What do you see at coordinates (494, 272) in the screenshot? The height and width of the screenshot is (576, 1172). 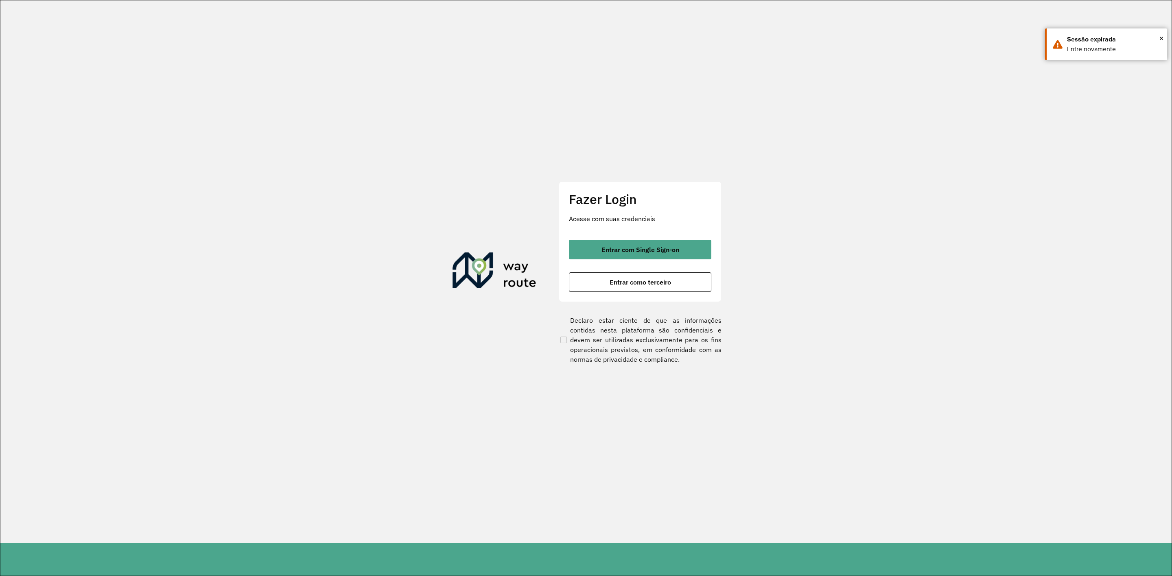 I see `img: Roteirizador AmbevTech` at bounding box center [494, 272].